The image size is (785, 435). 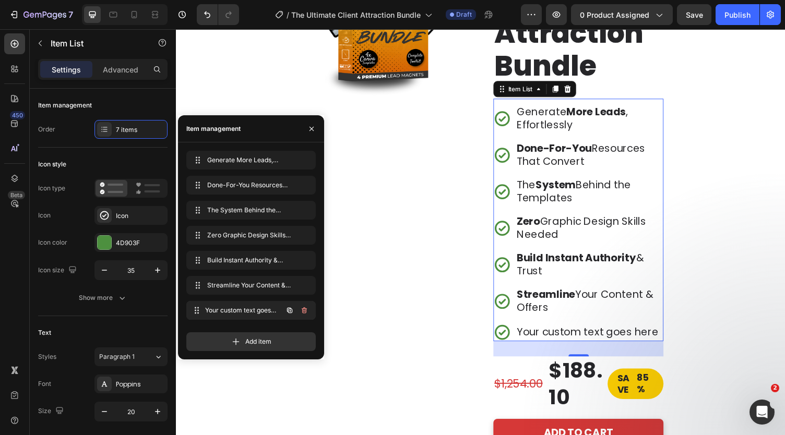 What do you see at coordinates (462, 365) in the screenshot?
I see `div: SAVE` at bounding box center [462, 365].